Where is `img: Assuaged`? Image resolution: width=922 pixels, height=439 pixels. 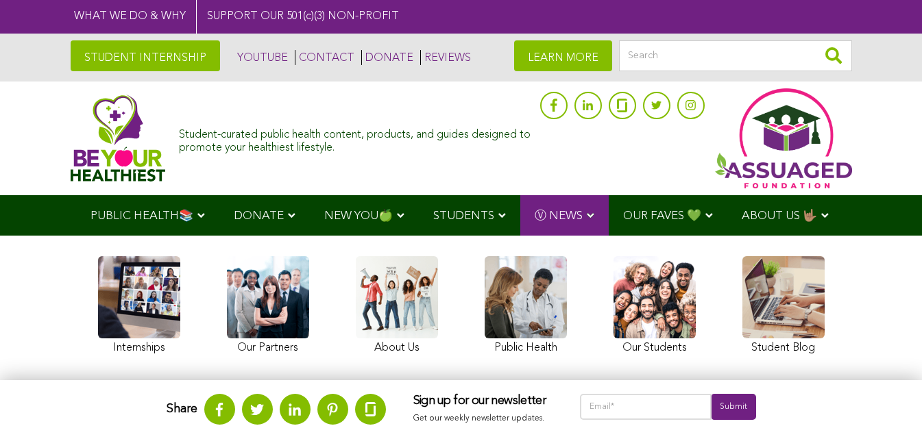
img: Assuaged is located at coordinates (118, 138).